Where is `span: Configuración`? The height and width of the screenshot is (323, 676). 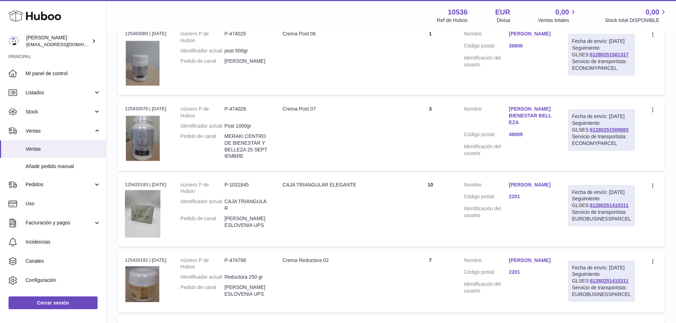 span: Configuración is located at coordinates (63, 280).